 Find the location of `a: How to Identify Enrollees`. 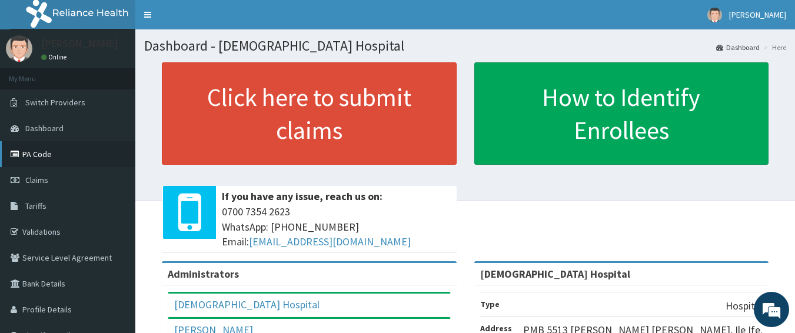

a: How to Identify Enrollees is located at coordinates (622, 114).